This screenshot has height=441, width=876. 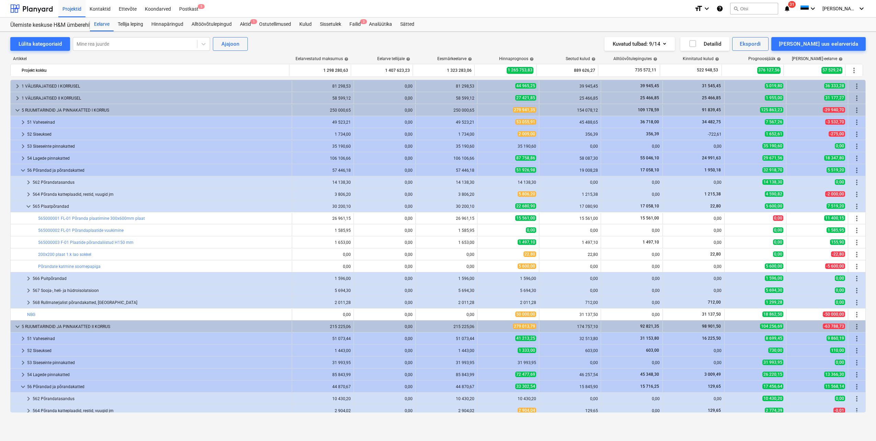 What do you see at coordinates (355, 24) in the screenshot?
I see `a: Failid3` at bounding box center [355, 24].